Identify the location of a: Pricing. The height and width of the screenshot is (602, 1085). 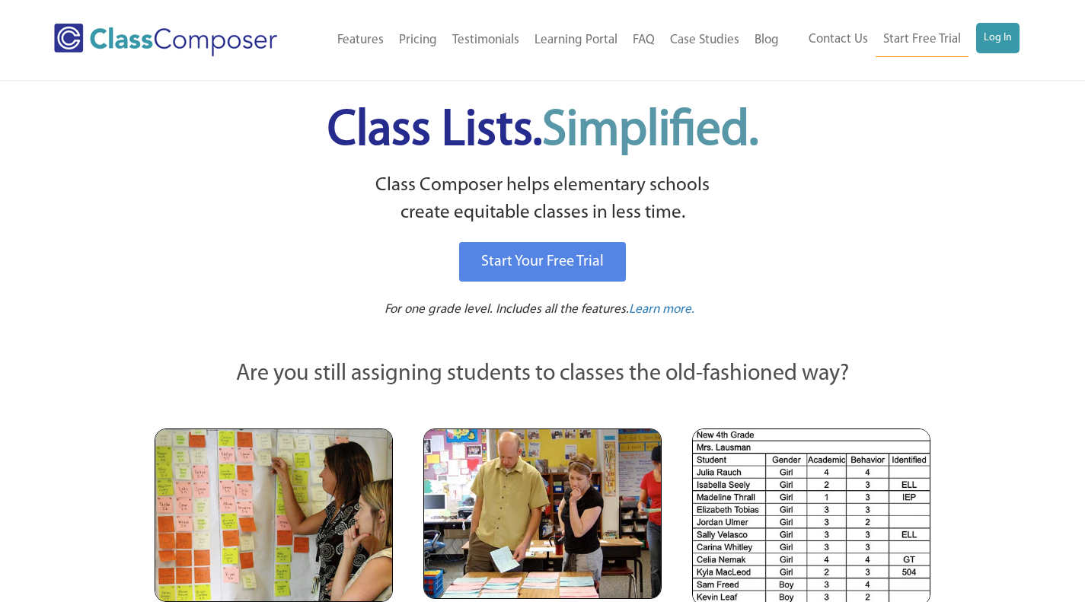
(418, 40).